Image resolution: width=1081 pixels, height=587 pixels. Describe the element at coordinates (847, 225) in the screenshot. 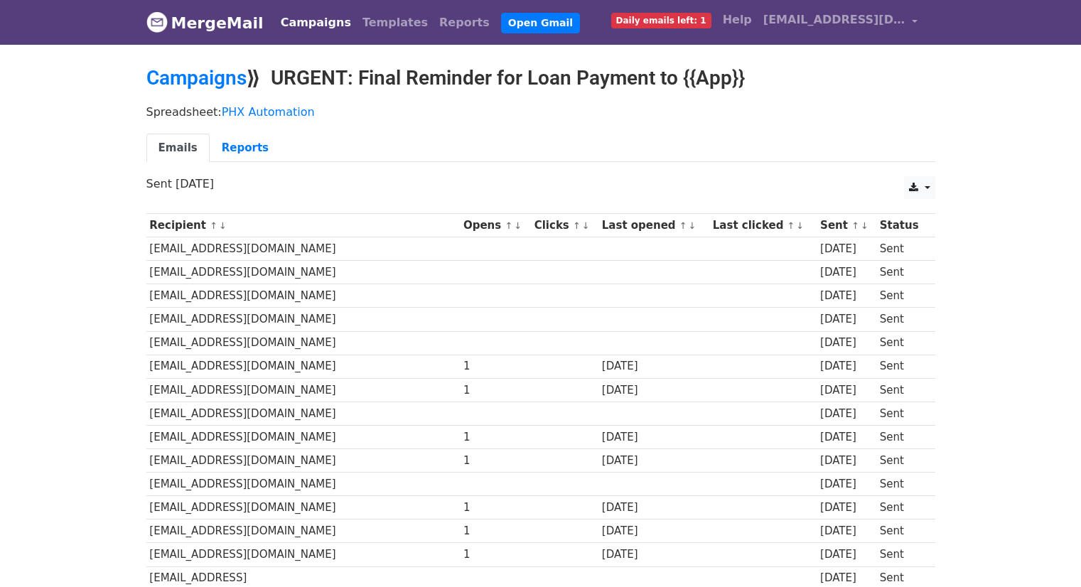

I see `th: Sent` at that location.